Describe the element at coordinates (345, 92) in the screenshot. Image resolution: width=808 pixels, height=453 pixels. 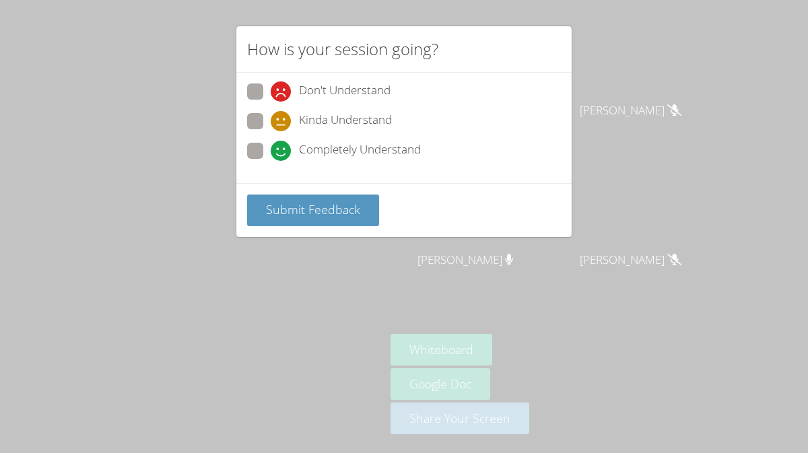
I see `span: Don't Understand` at that location.